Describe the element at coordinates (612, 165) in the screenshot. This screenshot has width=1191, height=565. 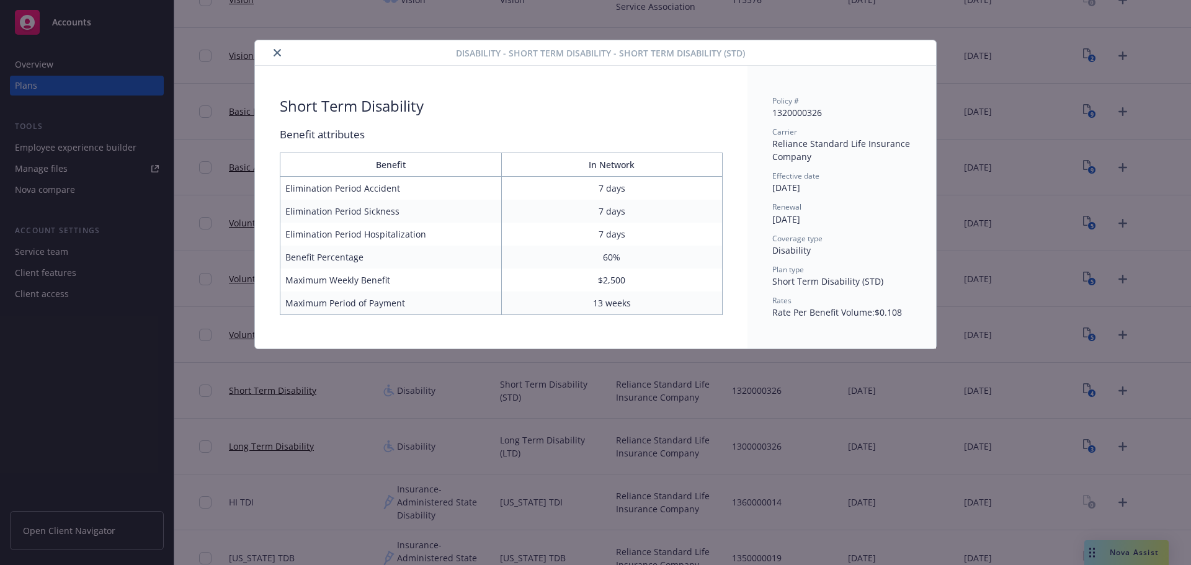
I see `th: In Network` at that location.